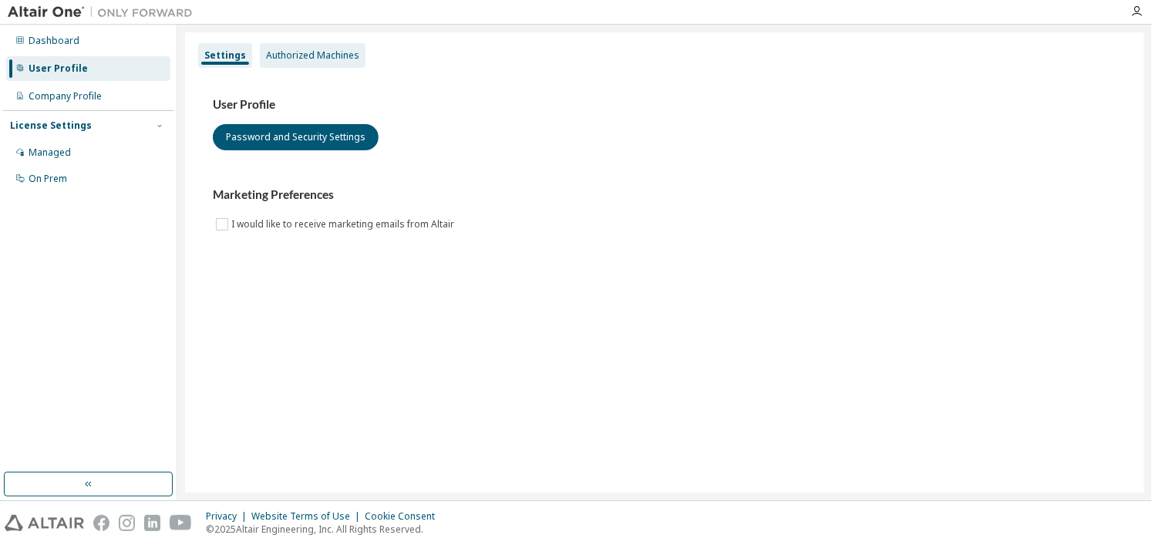 This screenshot has height=545, width=1152. I want to click on p: © 2025 Altair Engineering, Inc. All Rights Reserved., so click(325, 529).